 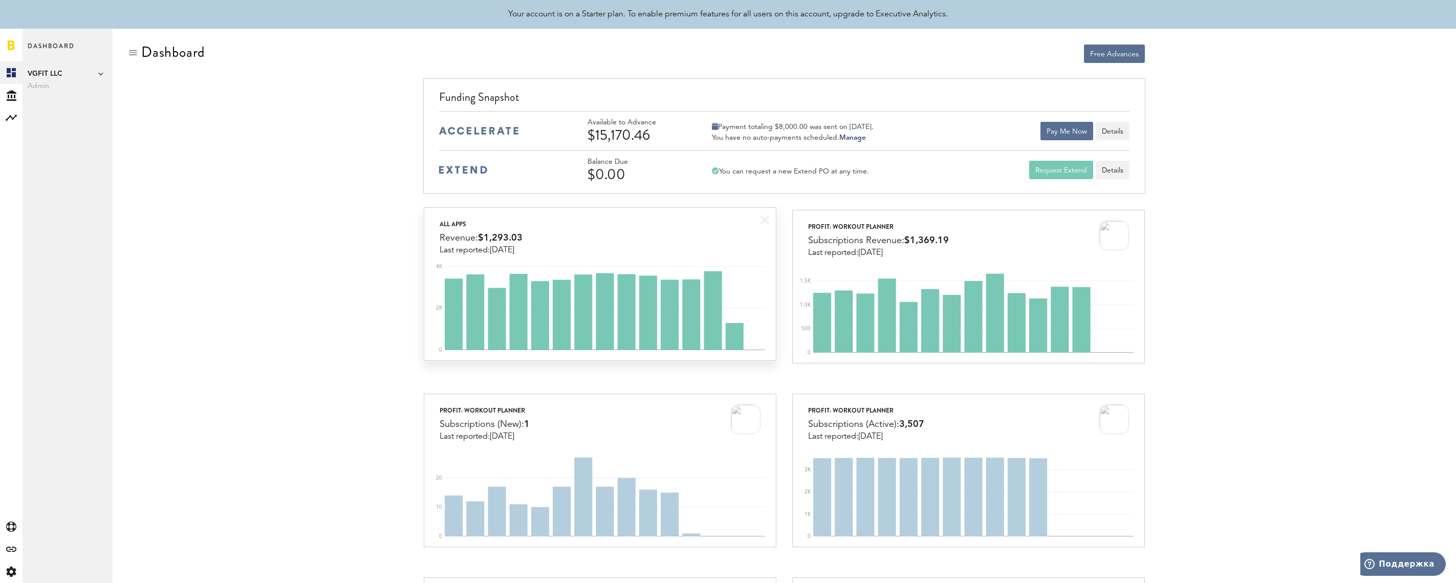 What do you see at coordinates (68, 86) in the screenshot?
I see `span: Admin` at bounding box center [68, 86].